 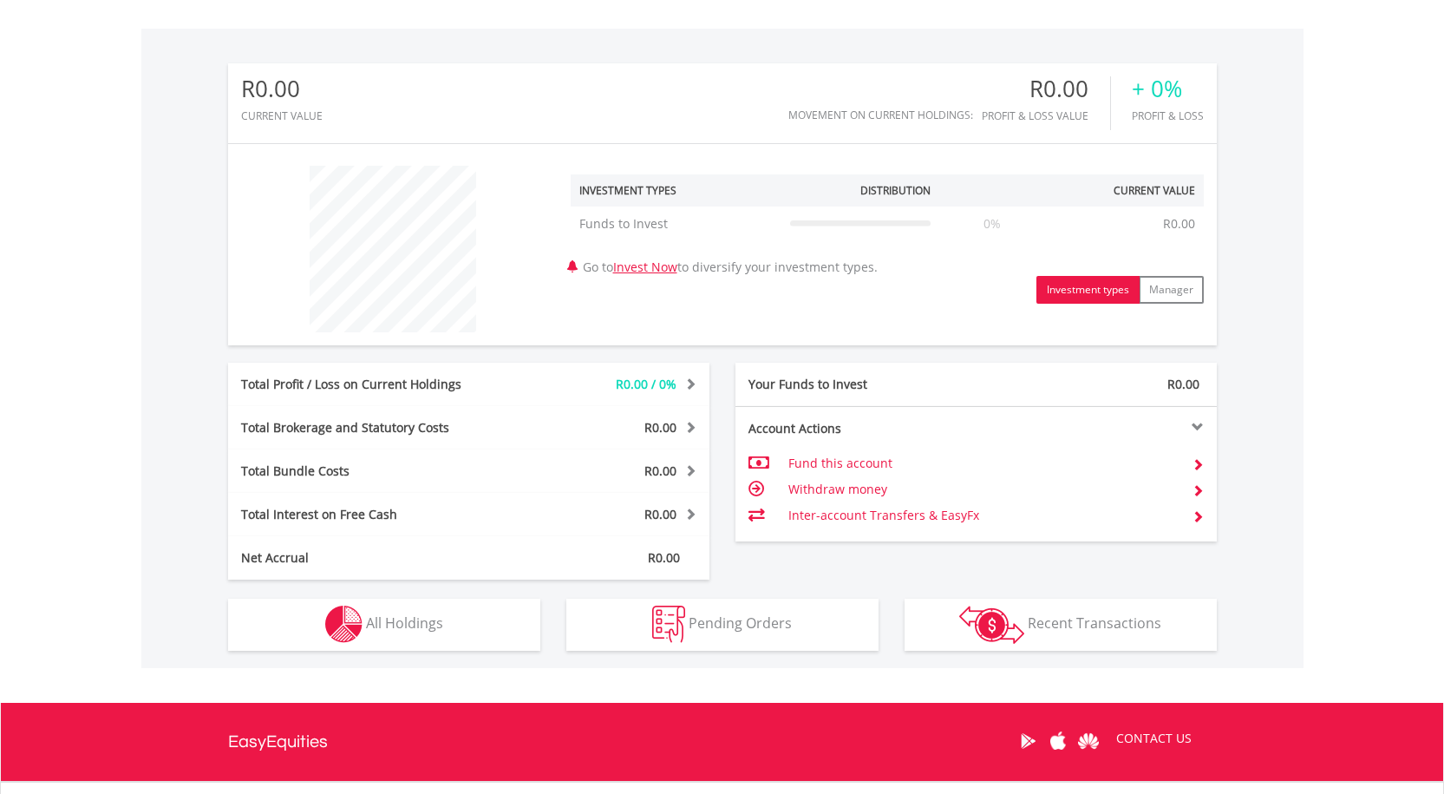 What do you see at coordinates (880, 114) in the screenshot?
I see `div: Movement on Current Holdings:` at bounding box center [880, 114].